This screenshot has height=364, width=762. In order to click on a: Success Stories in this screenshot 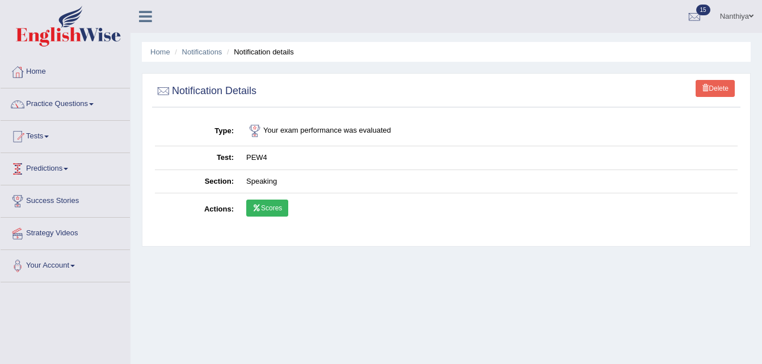, I will do `click(65, 200)`.